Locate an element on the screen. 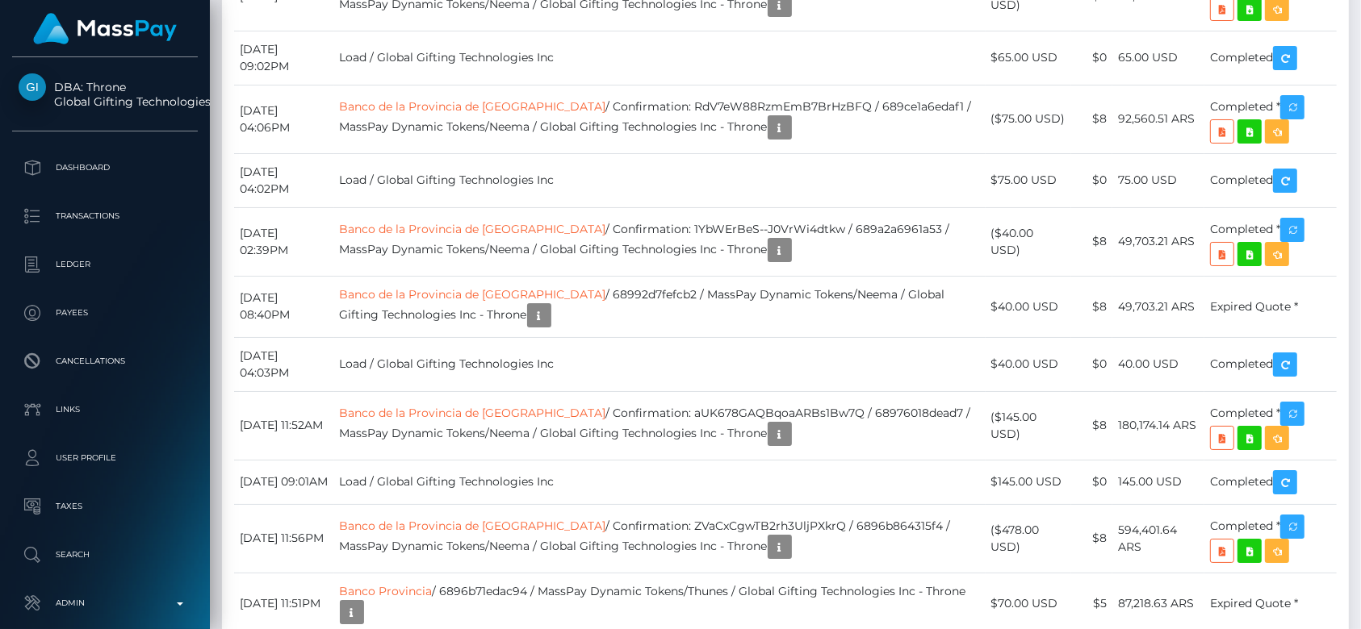 Image resolution: width=1361 pixels, height=629 pixels. a: Payees is located at coordinates (105, 313).